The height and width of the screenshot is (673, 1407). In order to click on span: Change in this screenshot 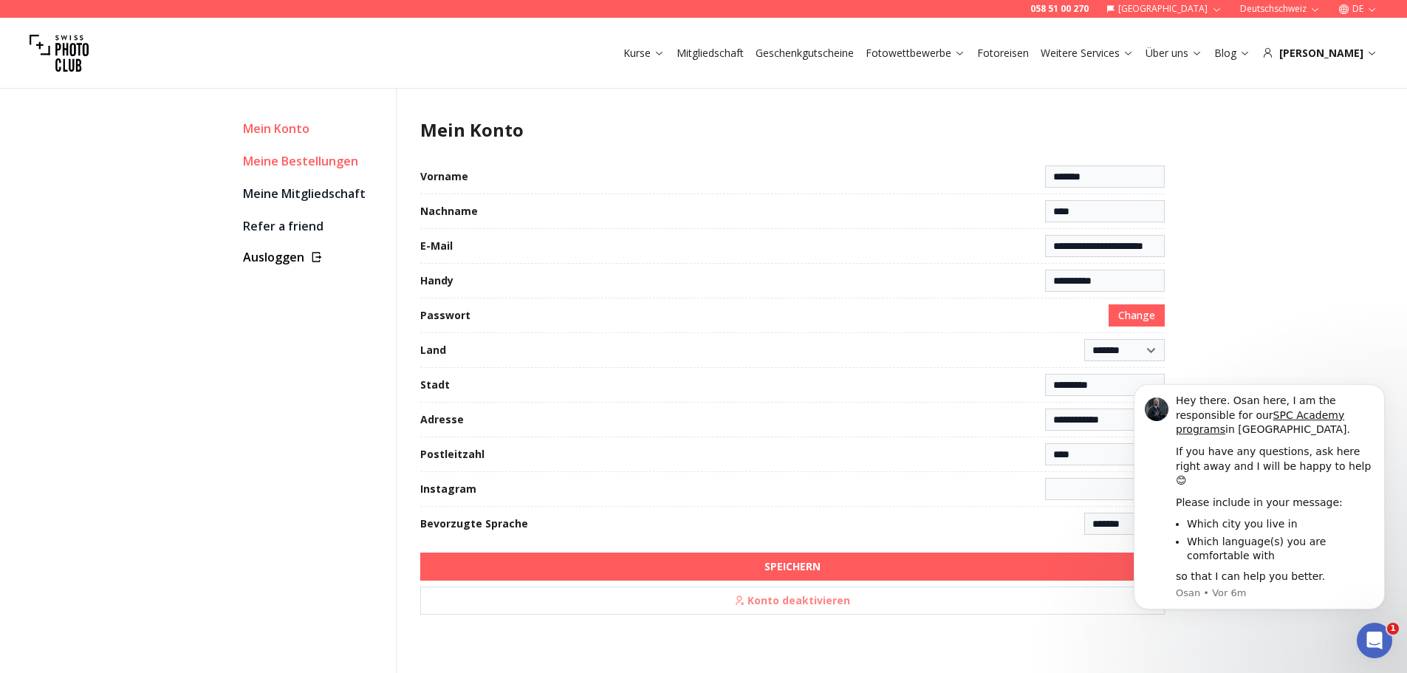, I will do `click(1137, 315)`.